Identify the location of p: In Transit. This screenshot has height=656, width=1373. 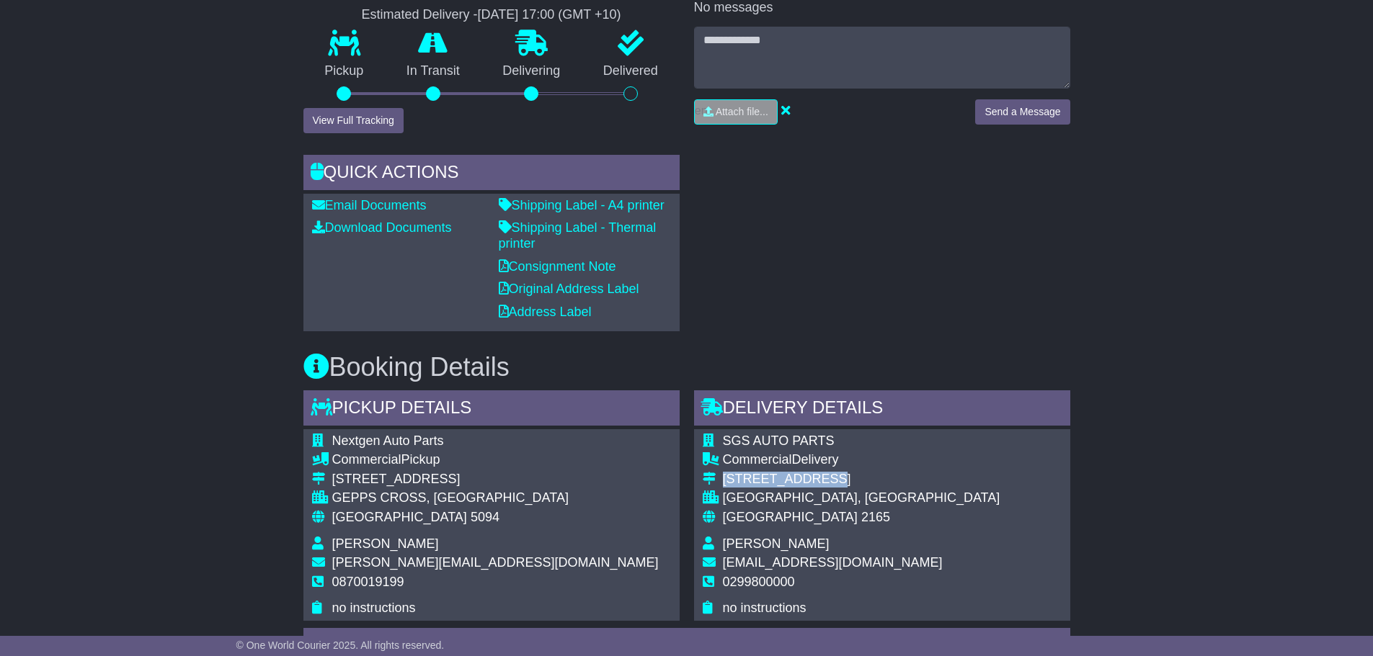
(433, 71).